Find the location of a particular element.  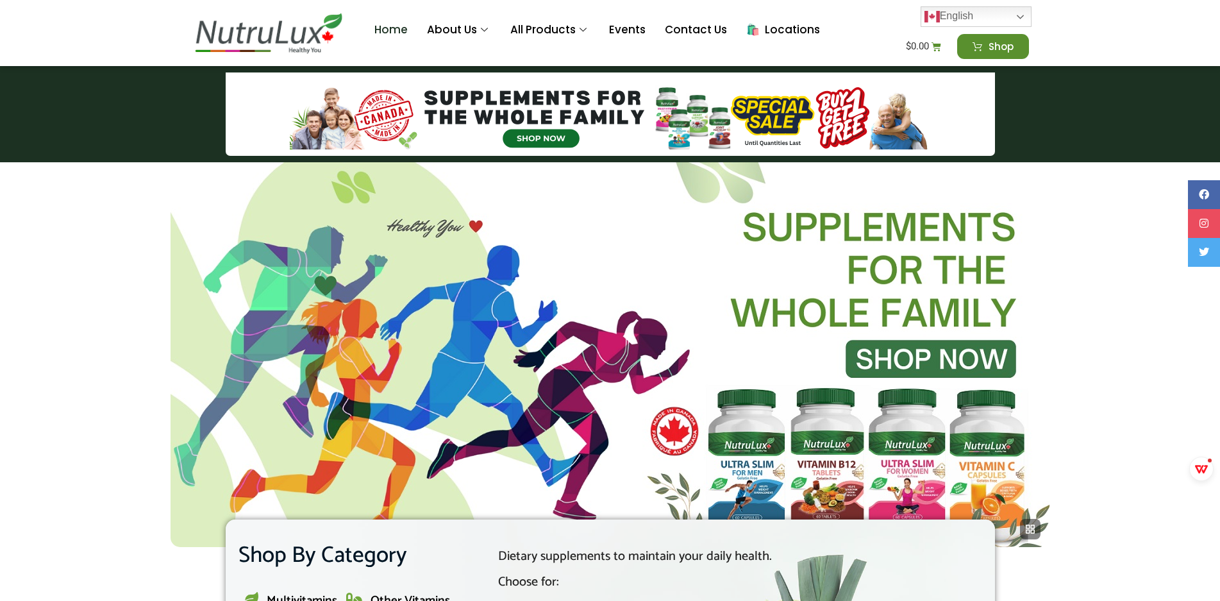

bdi: 0.00 is located at coordinates (917, 46).